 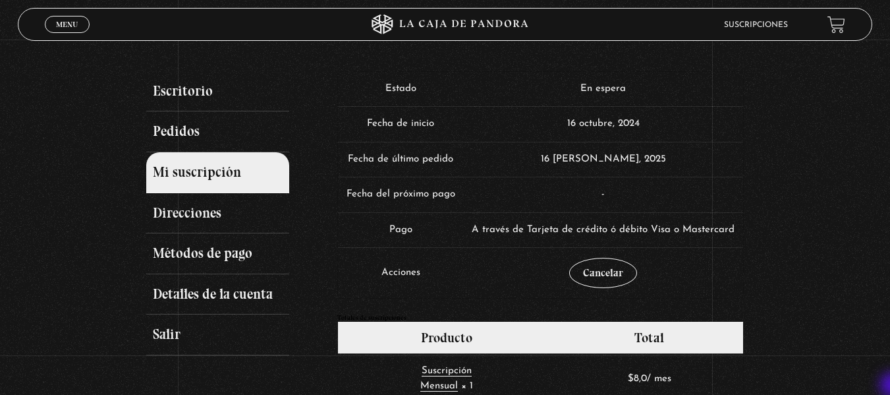 What do you see at coordinates (756, 25) in the screenshot?
I see `a: Suscripciones` at bounding box center [756, 25].